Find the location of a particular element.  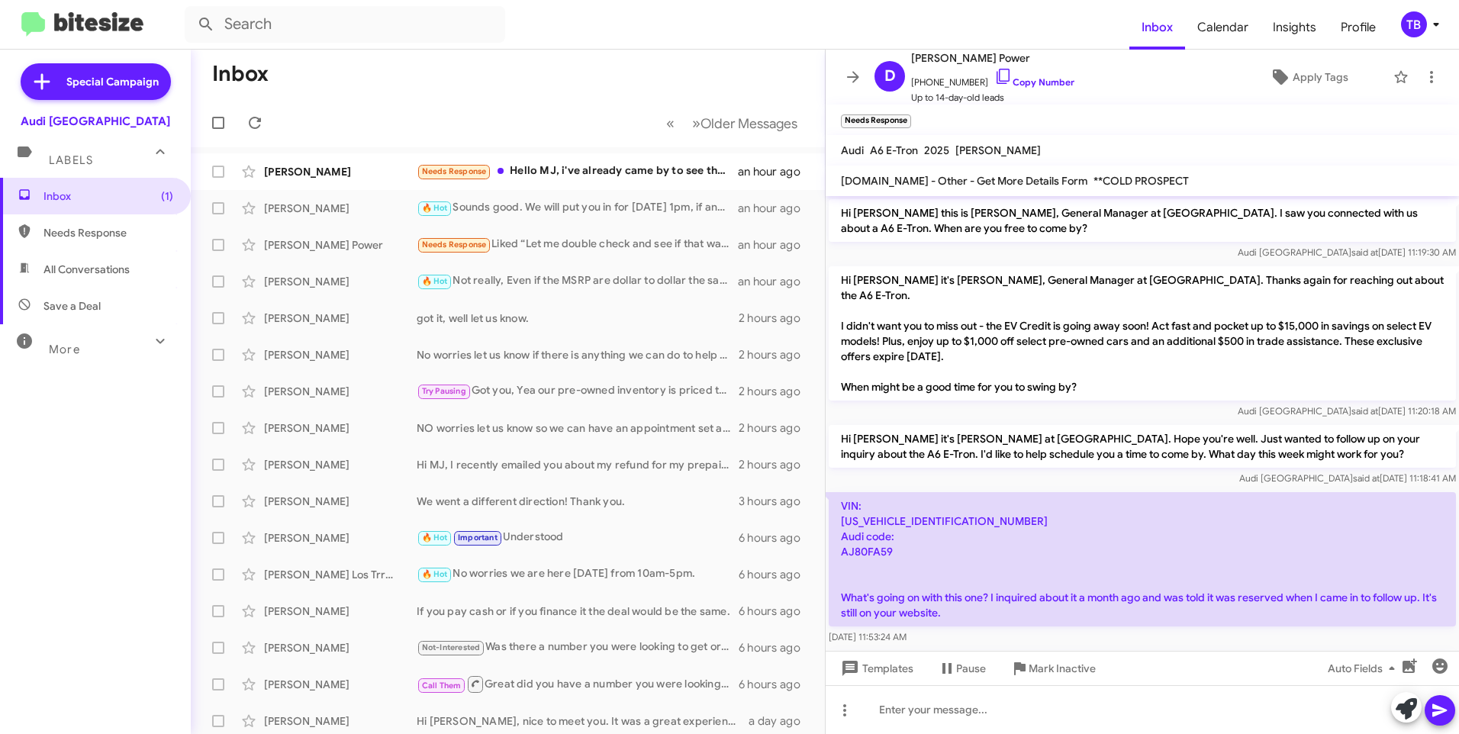

div: 3 hours ago is located at coordinates (775, 501).